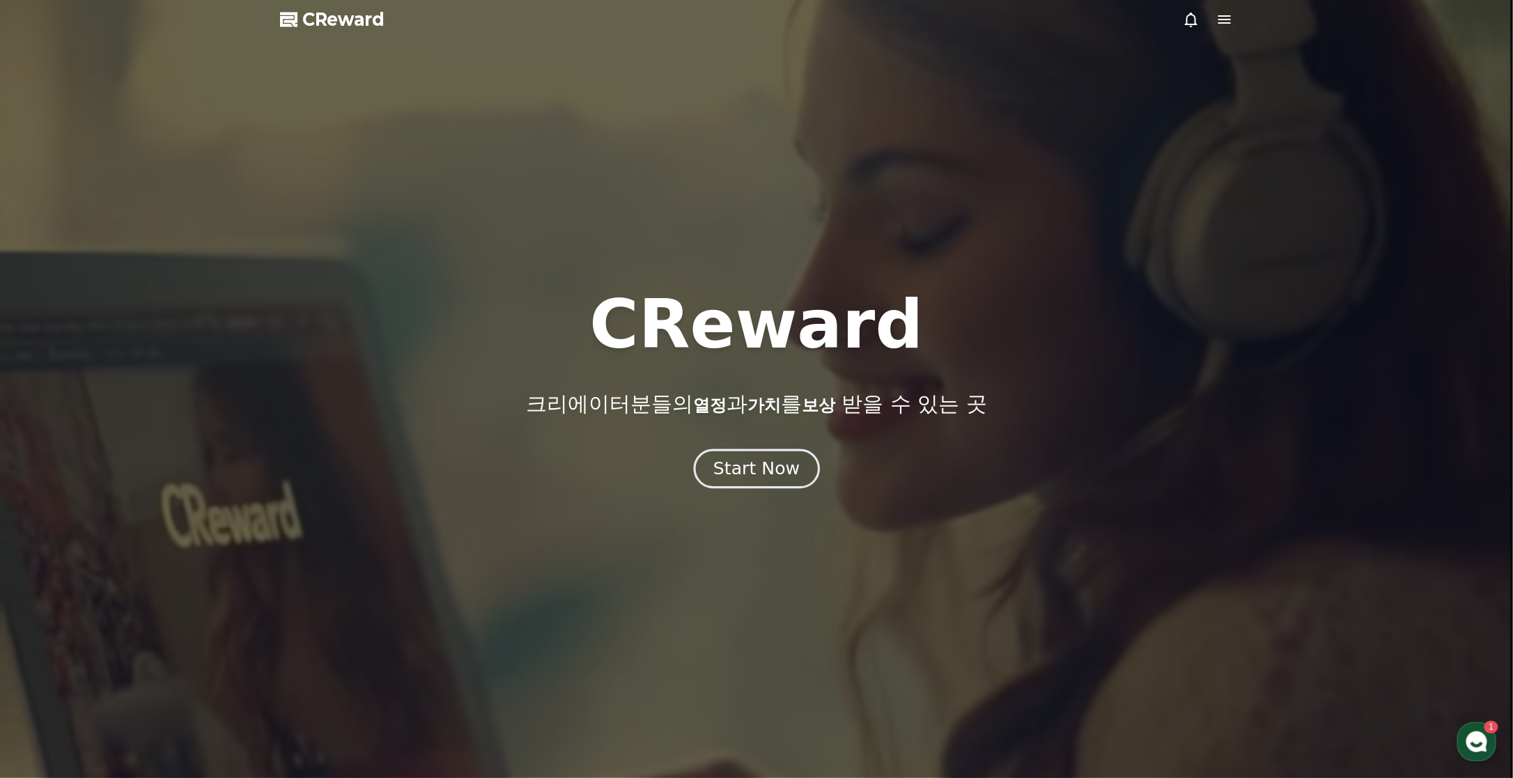  What do you see at coordinates (764, 406) in the screenshot?
I see `span: 가치` at bounding box center [764, 406].